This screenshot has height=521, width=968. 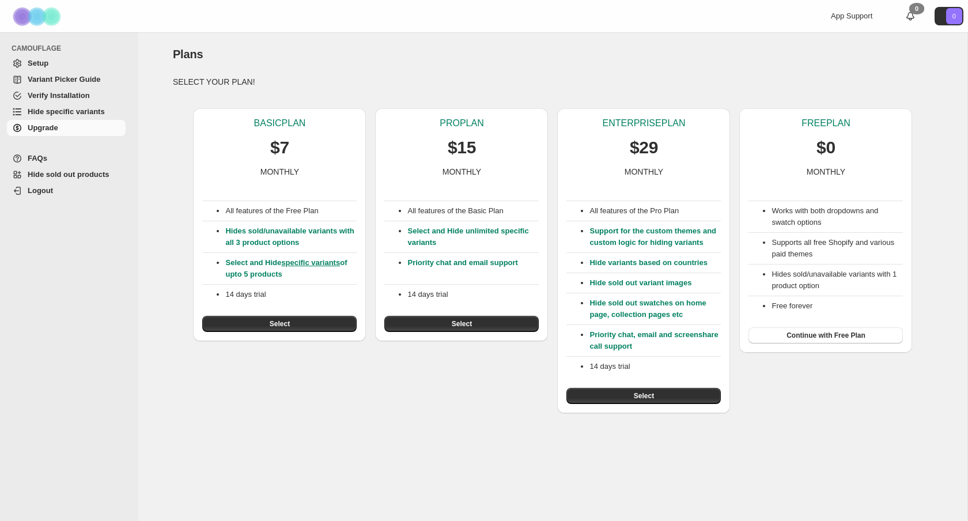 What do you see at coordinates (71, 48) in the screenshot?
I see `span: CAMOUFLAGE` at bounding box center [71, 48].